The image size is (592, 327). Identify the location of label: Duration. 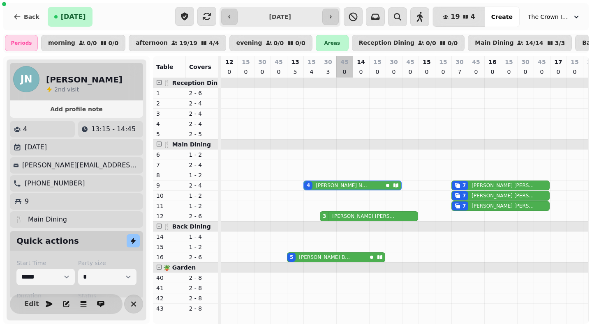
(46, 296).